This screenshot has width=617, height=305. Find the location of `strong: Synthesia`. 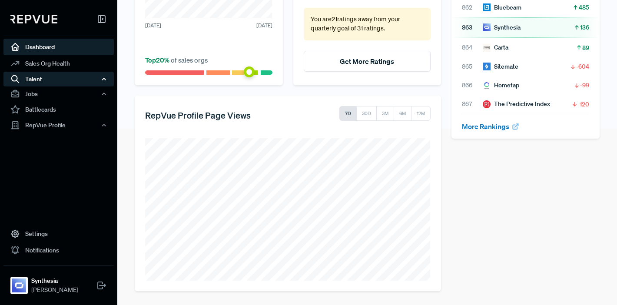

strong: Synthesia is located at coordinates (55, 281).